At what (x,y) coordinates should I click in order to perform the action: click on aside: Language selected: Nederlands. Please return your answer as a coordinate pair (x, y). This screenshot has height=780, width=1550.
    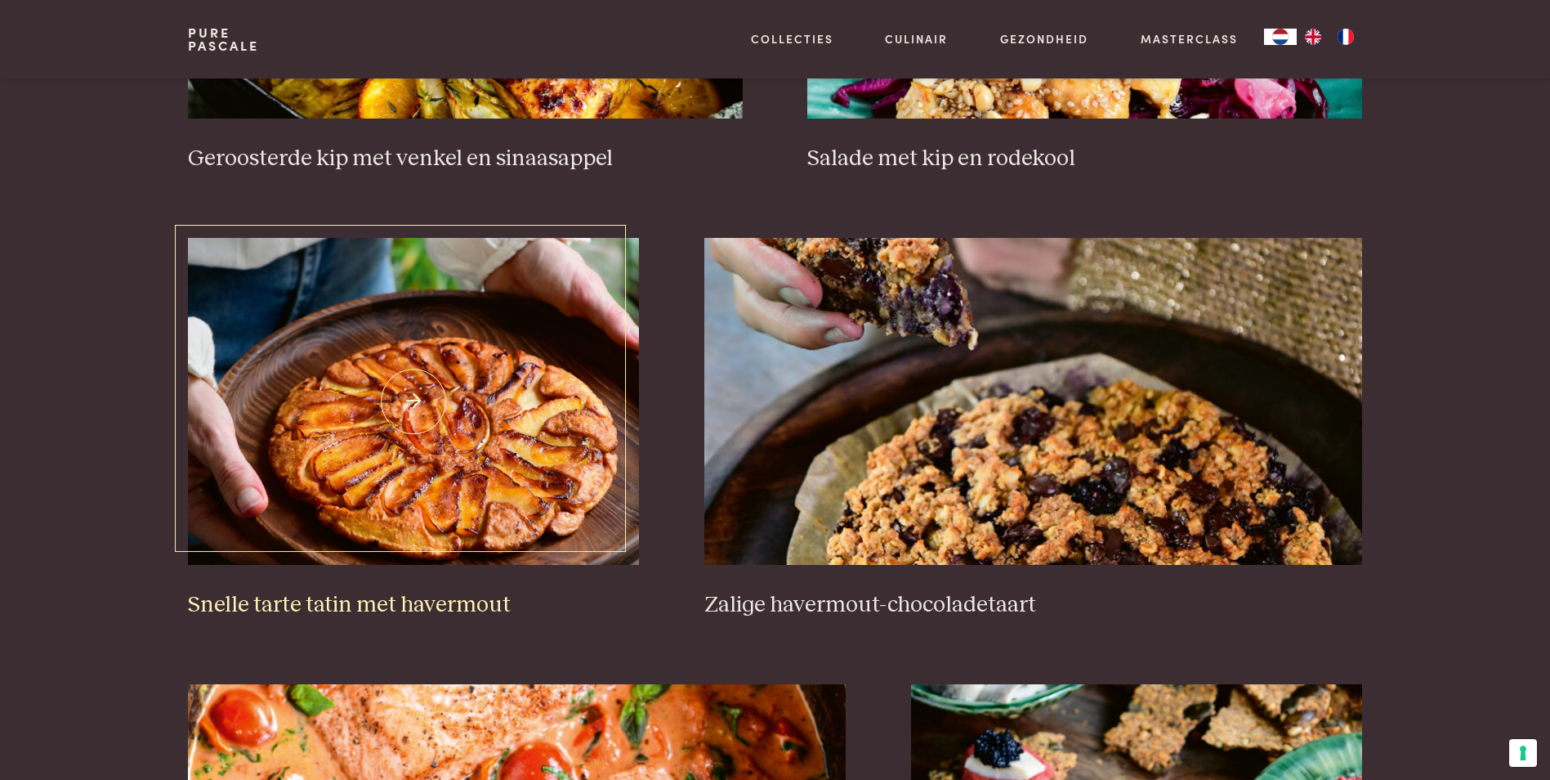
    Looking at the image, I should click on (1313, 37).